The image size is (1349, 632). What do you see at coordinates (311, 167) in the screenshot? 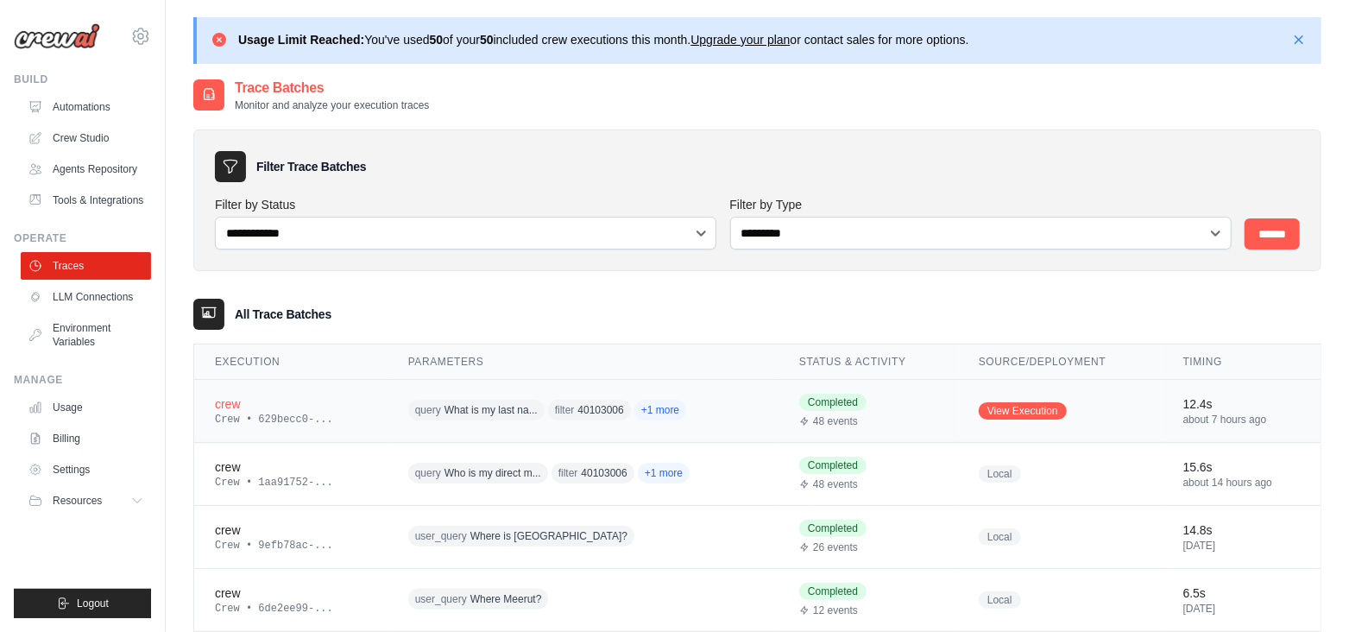
I see `h3: Filter Trace Batches` at bounding box center [311, 167].